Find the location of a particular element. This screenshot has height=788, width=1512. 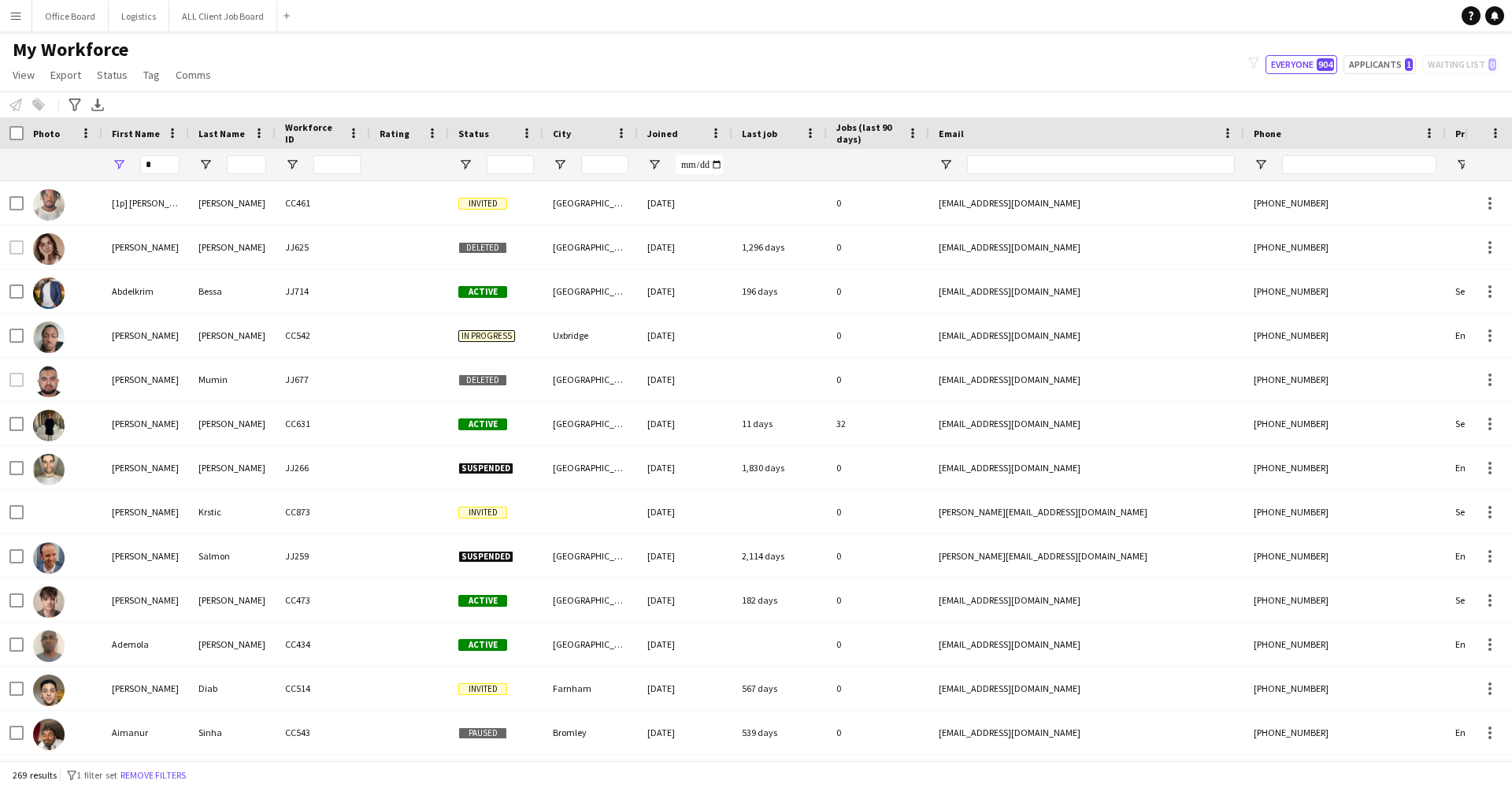

span: Jobs (last 90 days) is located at coordinates (868, 133).